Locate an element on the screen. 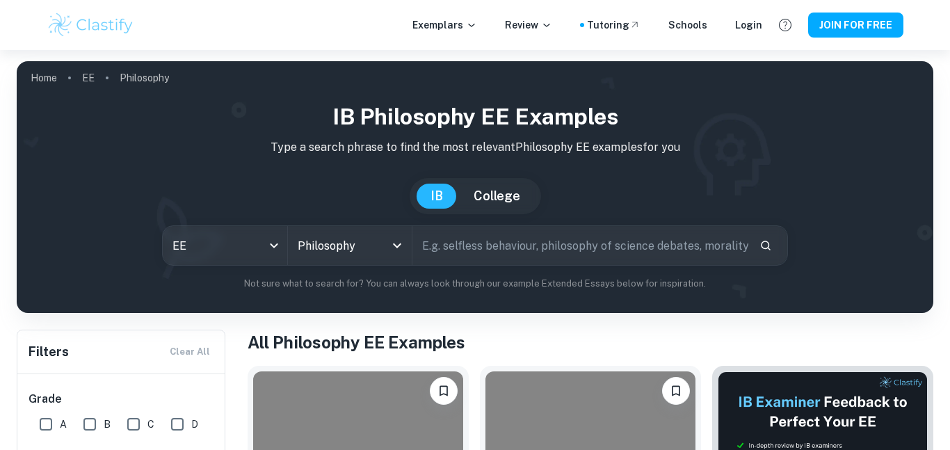 This screenshot has width=950, height=450. p: Exemplars is located at coordinates (444, 25).